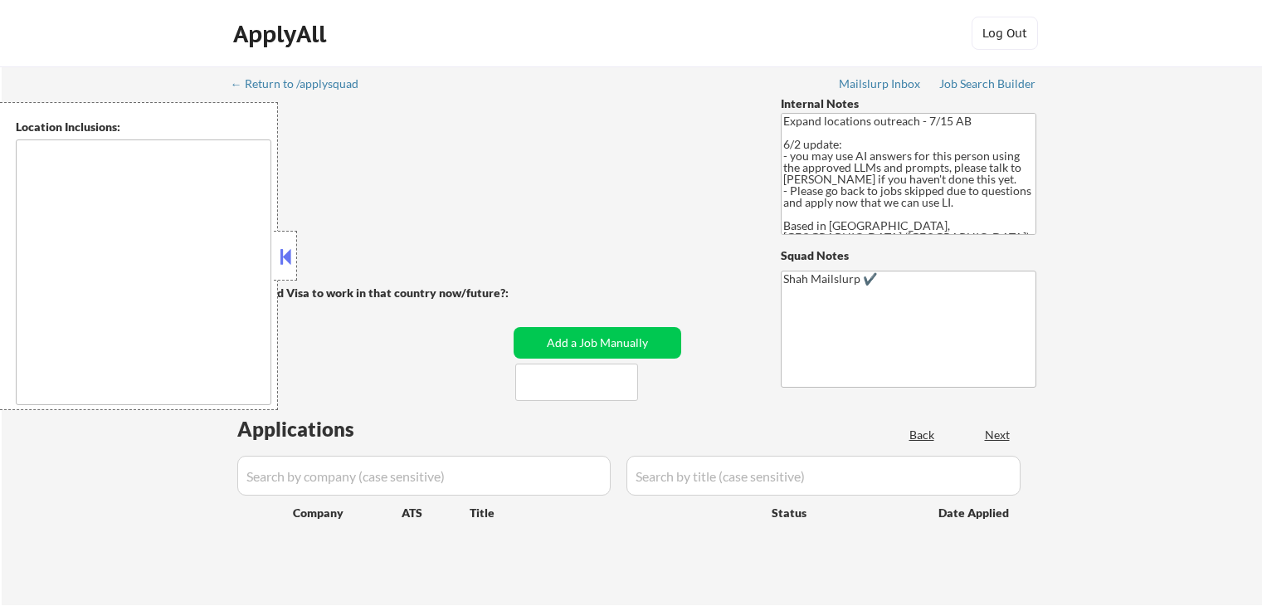 This screenshot has width=1262, height=606. Describe the element at coordinates (975, 513) in the screenshot. I see `div: Date Applied` at that location.